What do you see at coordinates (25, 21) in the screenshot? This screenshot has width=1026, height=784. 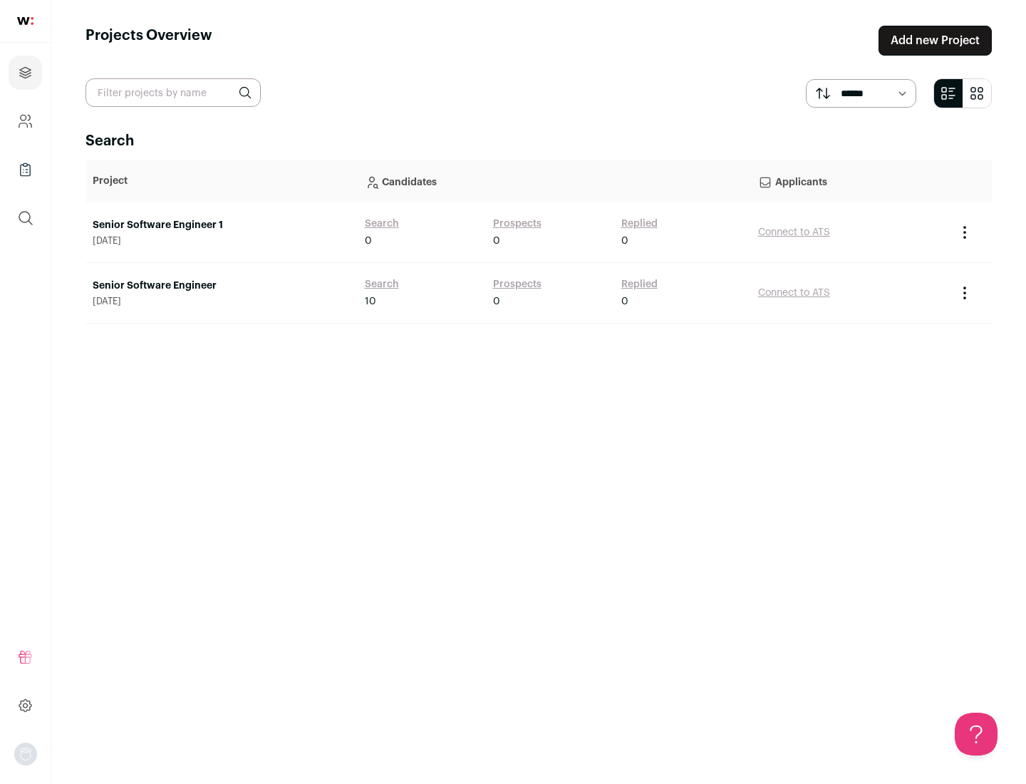 I see `img: wellfound-shorthand-0d5821cbd27db2630d0214b213865d53afaa358527fdda9d0ea32b1df1b89c2c.svg` at bounding box center [25, 21].